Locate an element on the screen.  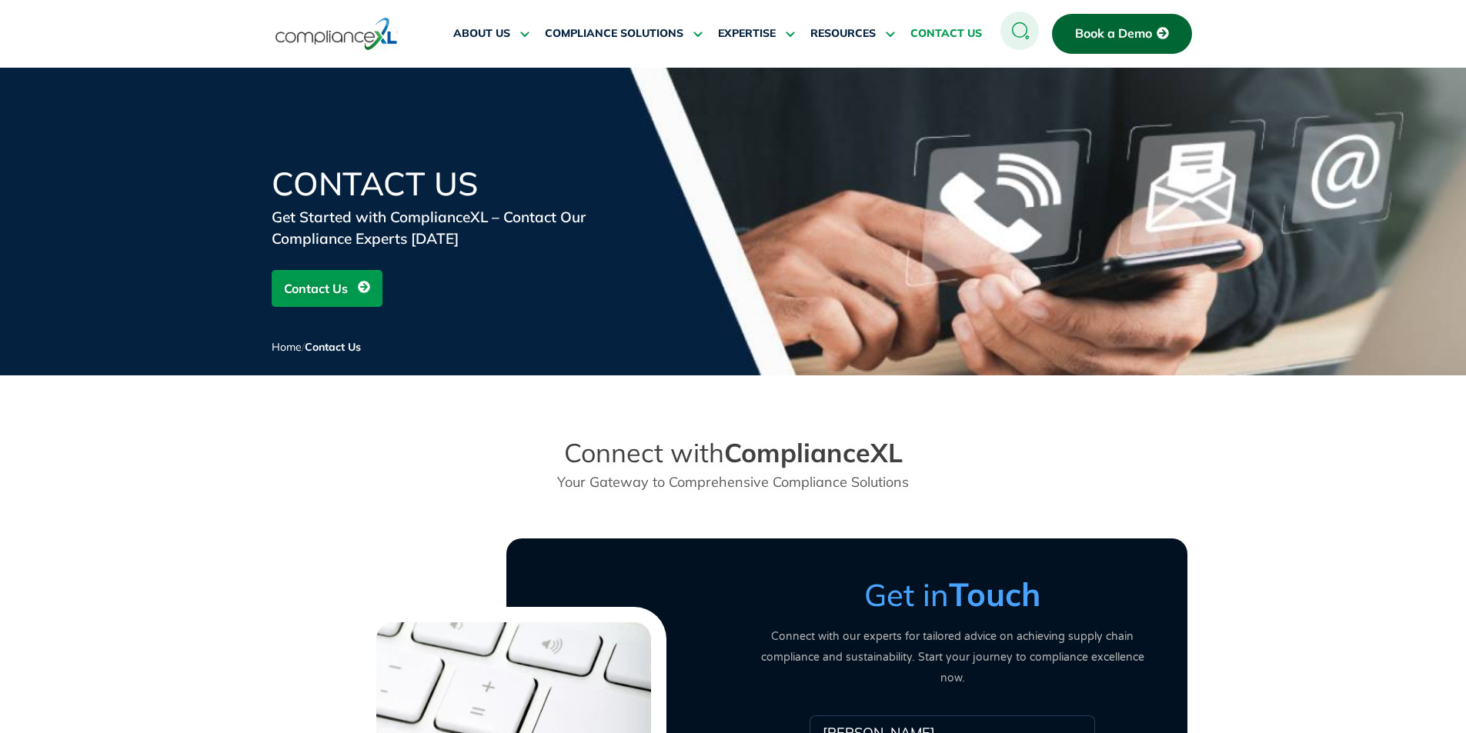
span: COMPLIANCE SOLUTIONS is located at coordinates (614, 34).